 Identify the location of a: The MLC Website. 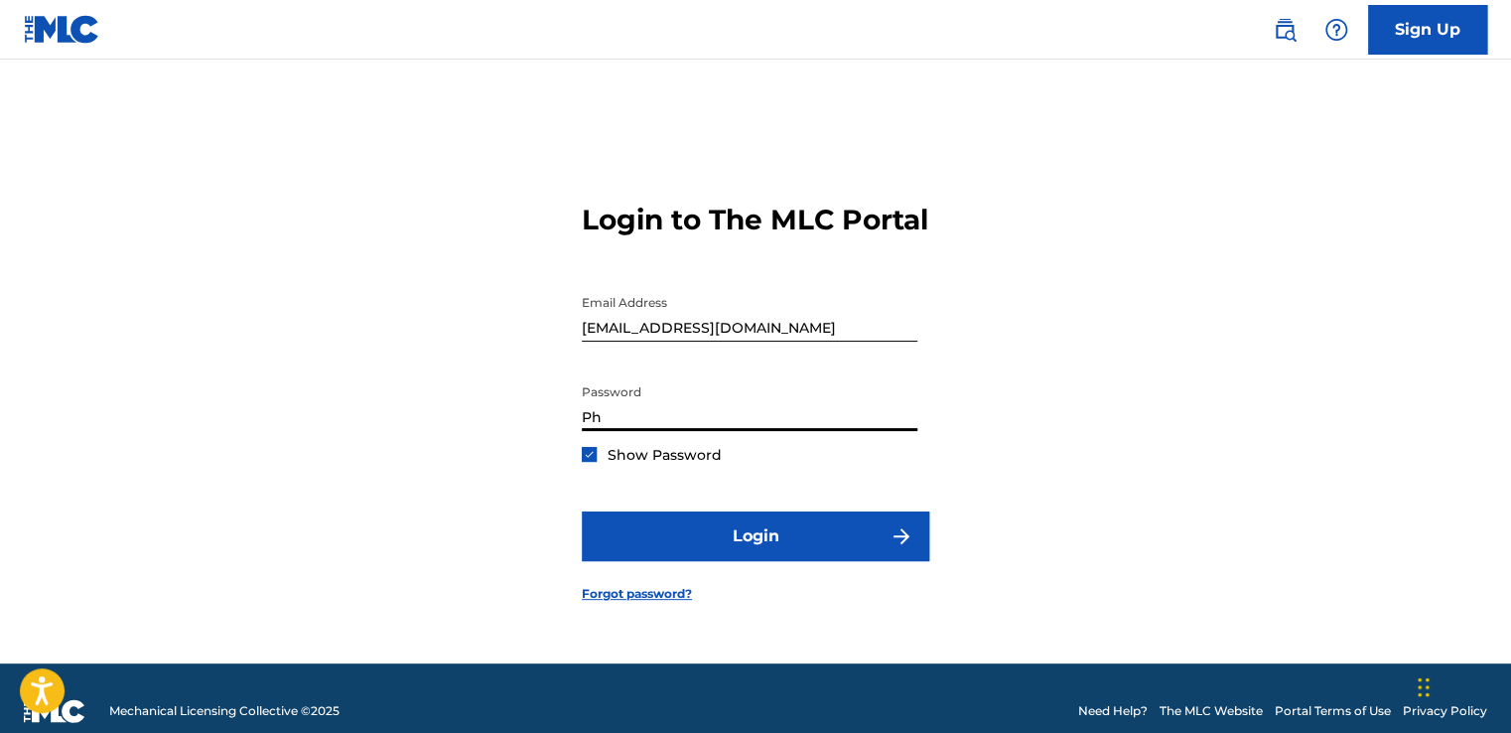
(1211, 711).